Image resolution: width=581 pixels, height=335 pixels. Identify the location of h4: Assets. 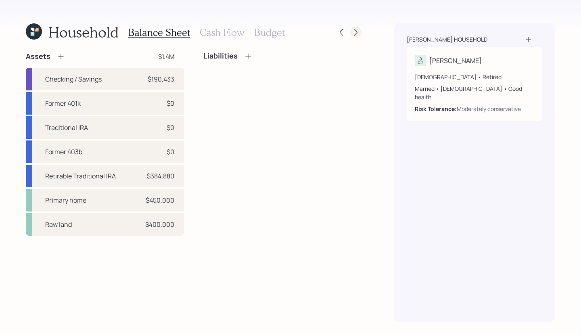
(38, 56).